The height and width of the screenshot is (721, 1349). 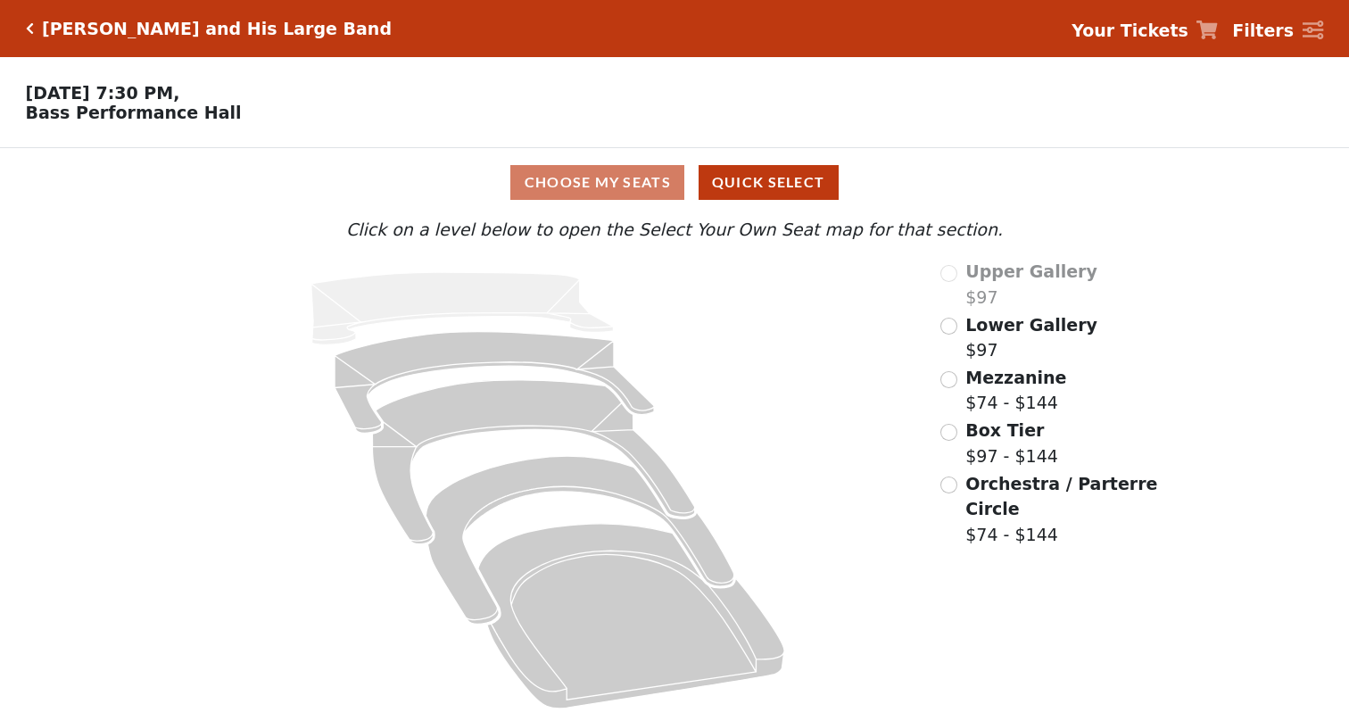 I want to click on span: Orchestra / Parterre Circle, so click(x=1061, y=496).